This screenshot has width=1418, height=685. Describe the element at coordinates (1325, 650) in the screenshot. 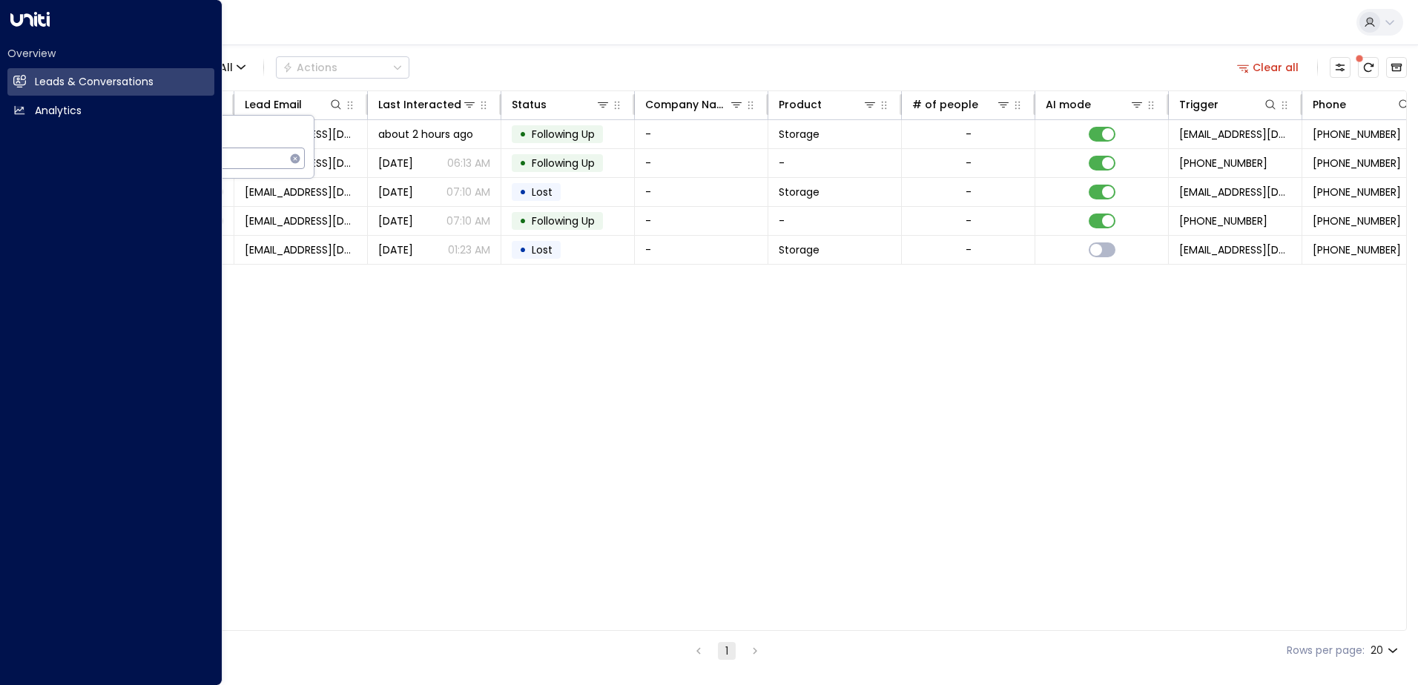

I see `label: Rows per page:` at that location.